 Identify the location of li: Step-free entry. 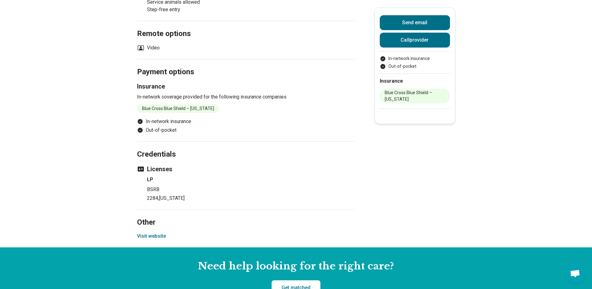
(185, 10).